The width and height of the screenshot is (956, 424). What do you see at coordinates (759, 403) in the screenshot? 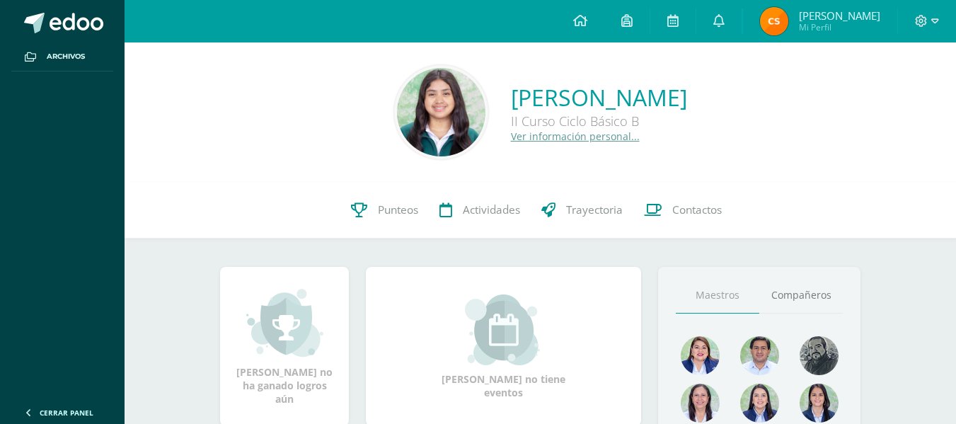
I see `img: 421193c219fb0d09e137c3cdd2ddbd05.png` at bounding box center [759, 403].